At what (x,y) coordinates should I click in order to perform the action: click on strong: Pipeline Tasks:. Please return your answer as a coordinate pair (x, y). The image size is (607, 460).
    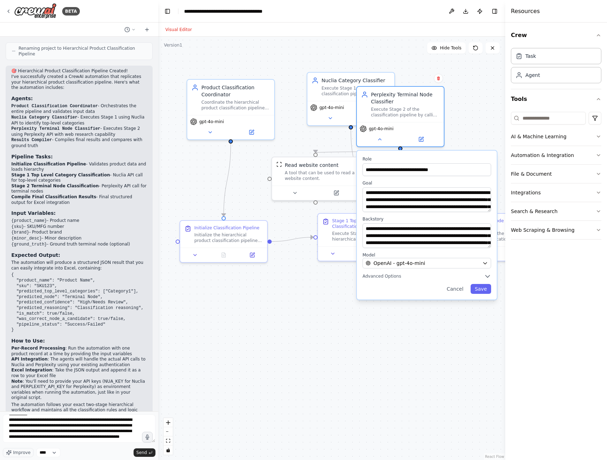
    Looking at the image, I should click on (32, 157).